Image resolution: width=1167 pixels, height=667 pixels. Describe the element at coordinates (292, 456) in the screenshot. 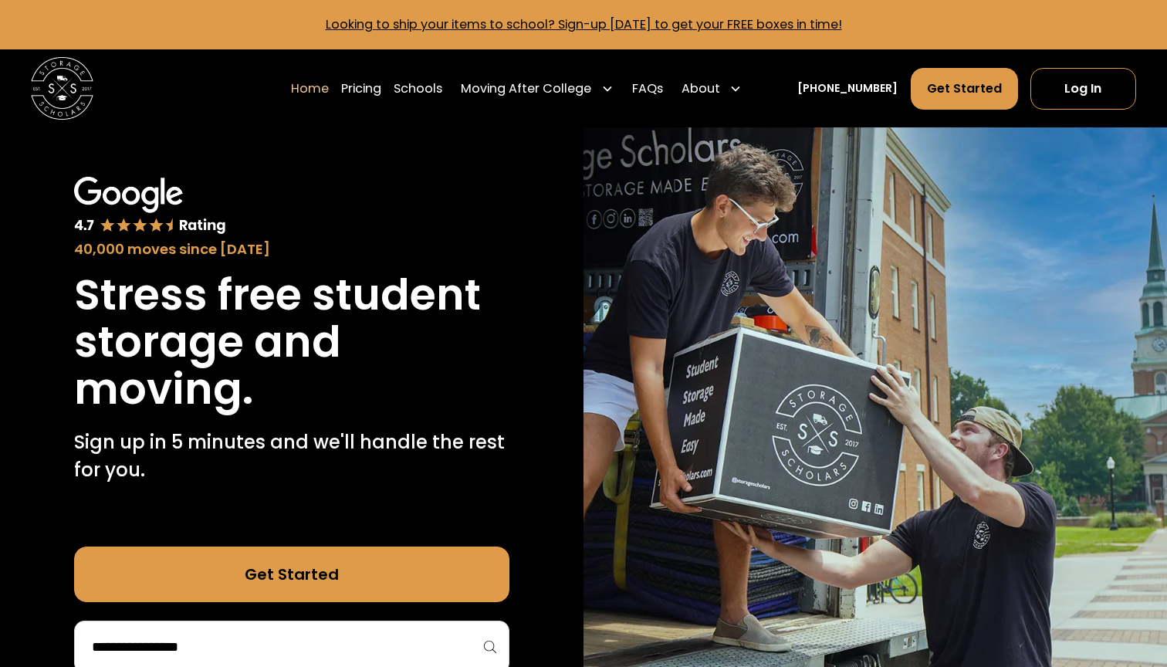

I see `p: Sign up in 5 minutes and we'll handle the rest for you.` at that location.